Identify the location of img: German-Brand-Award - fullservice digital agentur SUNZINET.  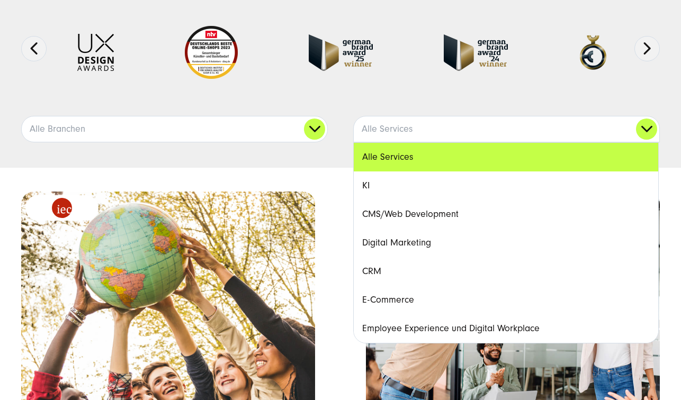
(476, 52).